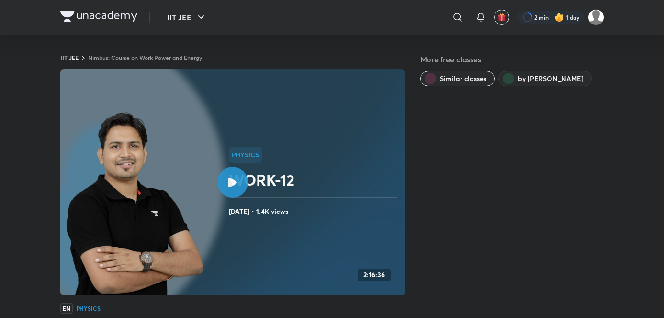 This screenshot has width=664, height=318. Describe the element at coordinates (551, 79) in the screenshot. I see `span: by Rahul Yadav` at that location.